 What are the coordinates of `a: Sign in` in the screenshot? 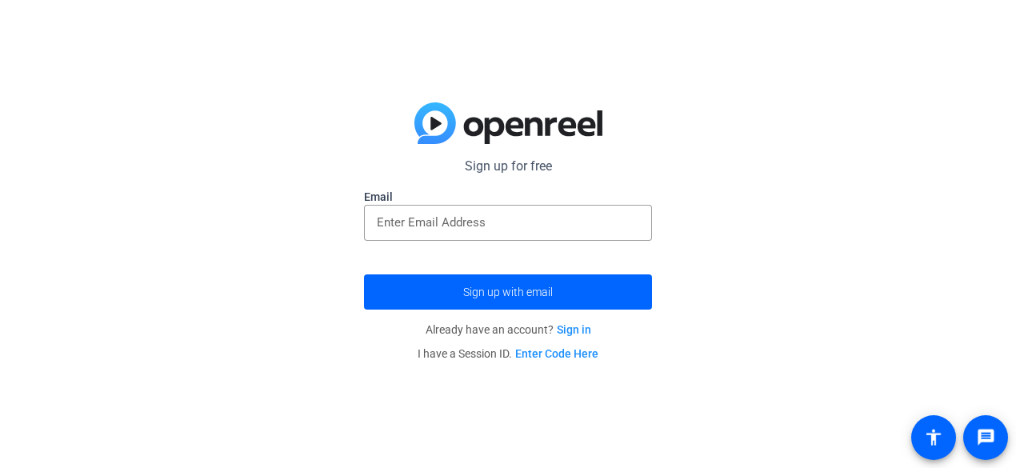 It's located at (573, 329).